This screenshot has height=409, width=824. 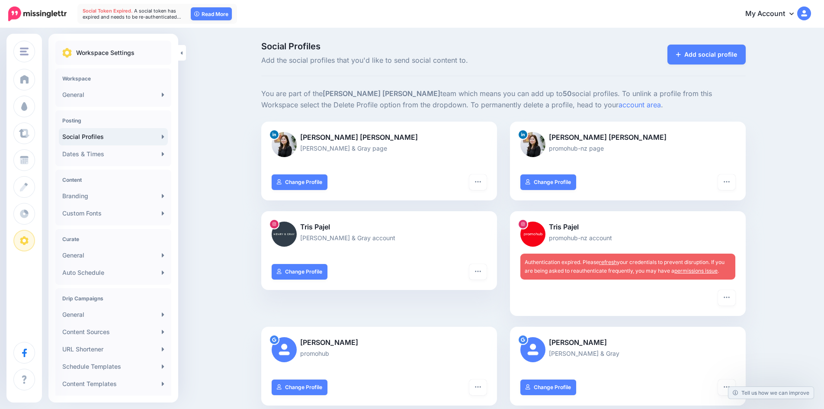 What do you see at coordinates (696, 270) in the screenshot?
I see `a: permissions issue` at bounding box center [696, 270].